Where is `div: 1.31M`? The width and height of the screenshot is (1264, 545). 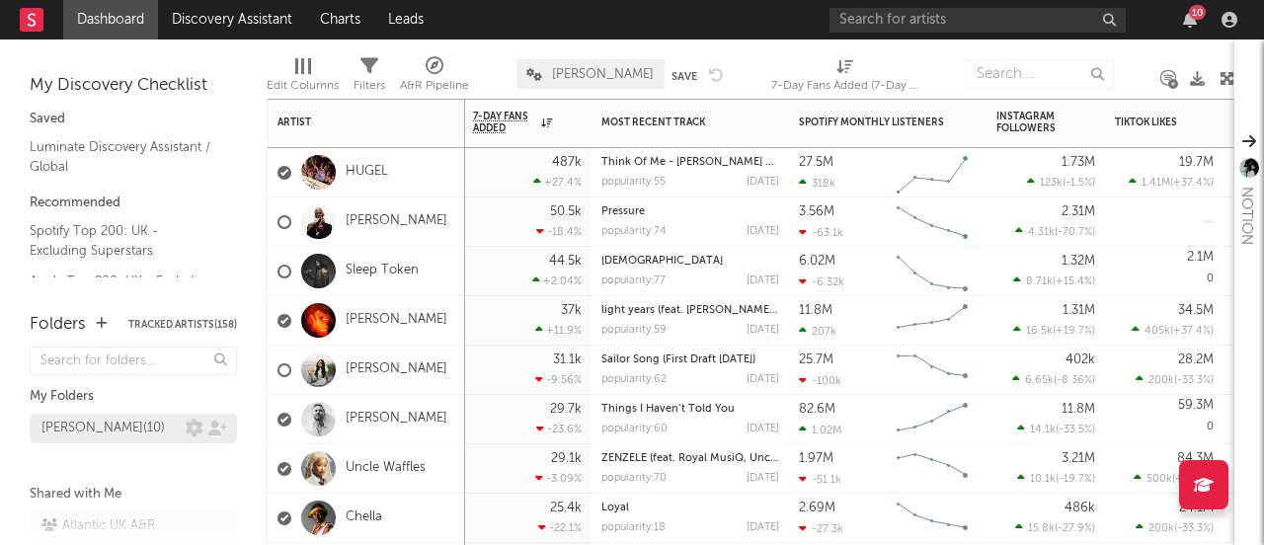 div: 1.31M is located at coordinates (1078, 310).